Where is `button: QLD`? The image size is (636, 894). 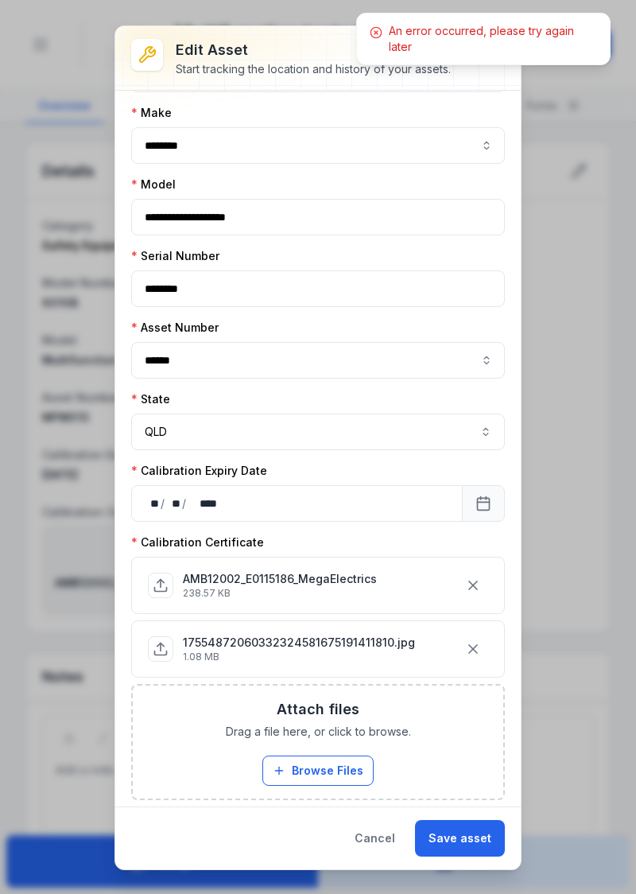 button: QLD is located at coordinates (318, 432).